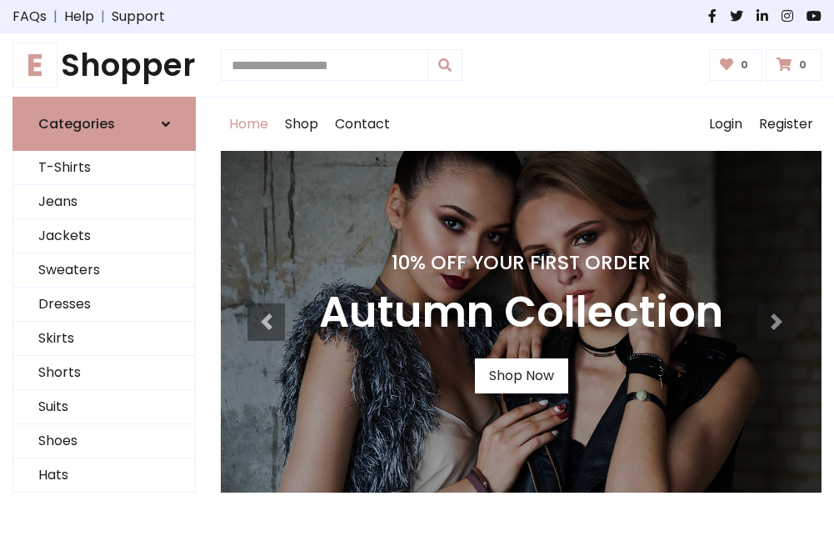 The width and height of the screenshot is (834, 536). What do you see at coordinates (104, 236) in the screenshot?
I see `a: Jackets` at bounding box center [104, 236].